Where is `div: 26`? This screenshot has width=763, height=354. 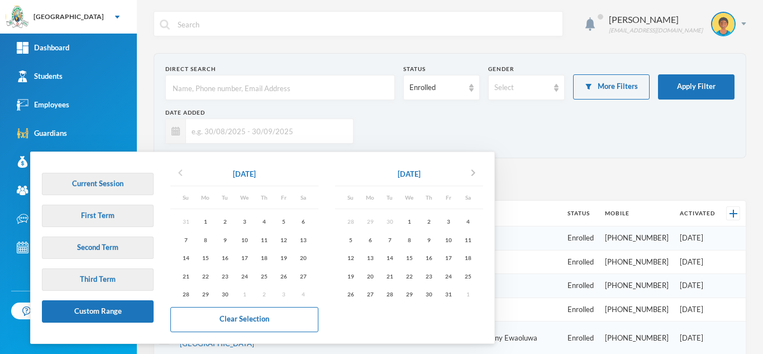 div: 26 is located at coordinates (283, 276).